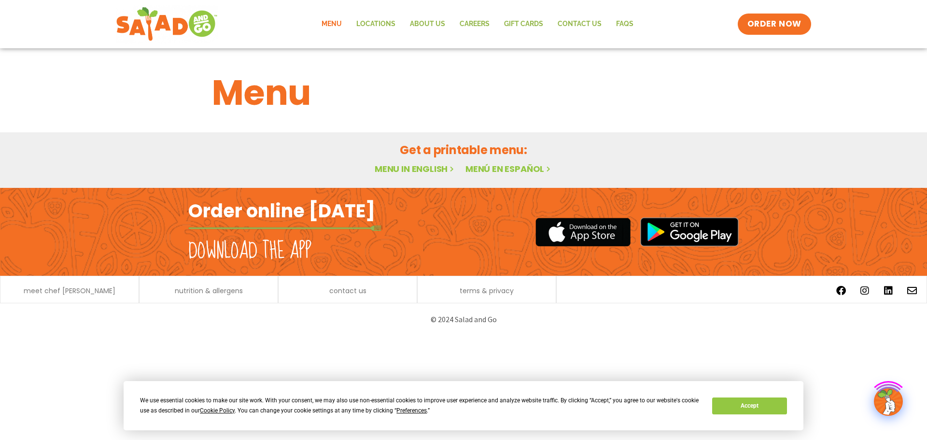 This screenshot has width=927, height=440. I want to click on a: Contact Us, so click(580, 24).